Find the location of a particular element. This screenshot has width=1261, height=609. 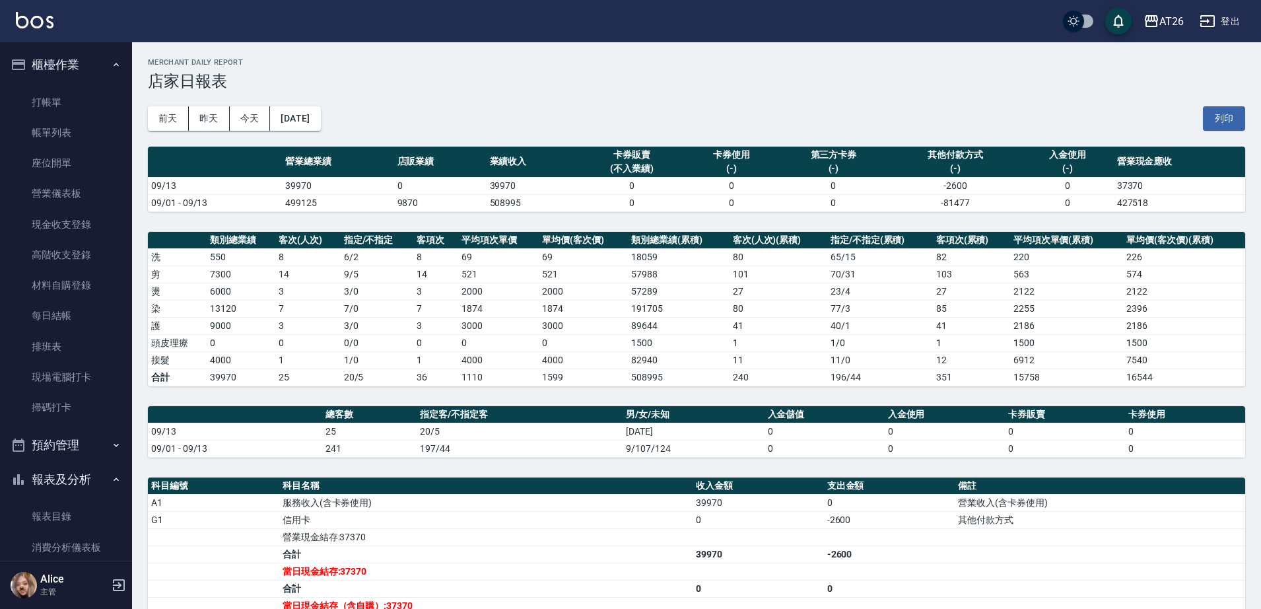

div: 卡券販賣 is located at coordinates (632, 154).